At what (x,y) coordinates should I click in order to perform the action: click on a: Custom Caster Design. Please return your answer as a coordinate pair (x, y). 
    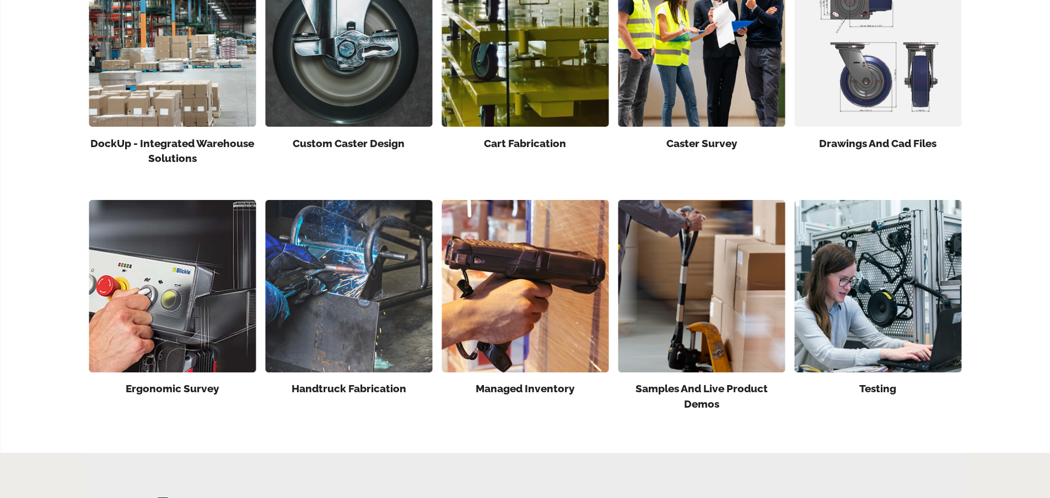
    Looking at the image, I should click on (348, 143).